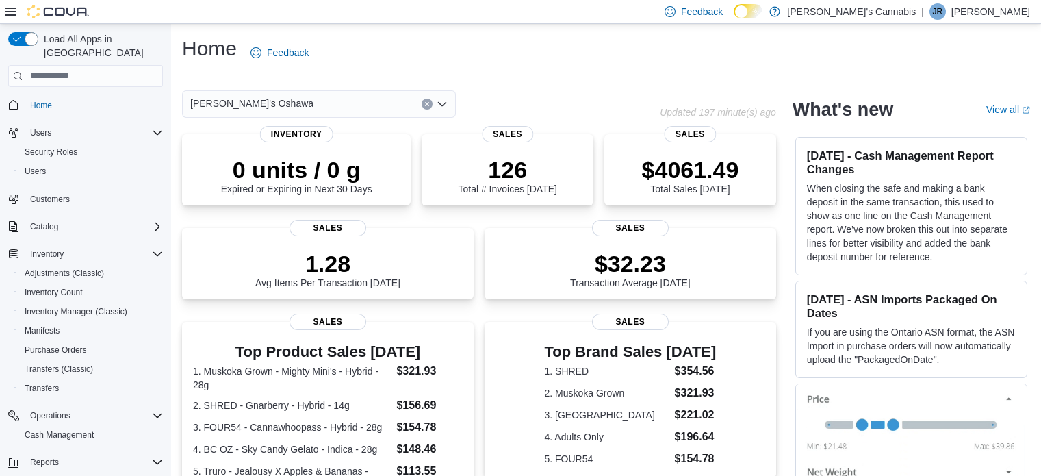 Image resolution: width=1041 pixels, height=476 pixels. I want to click on dd: $156.69, so click(429, 405).